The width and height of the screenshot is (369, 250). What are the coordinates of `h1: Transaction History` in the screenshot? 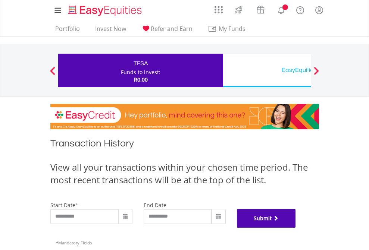 It's located at (185, 145).